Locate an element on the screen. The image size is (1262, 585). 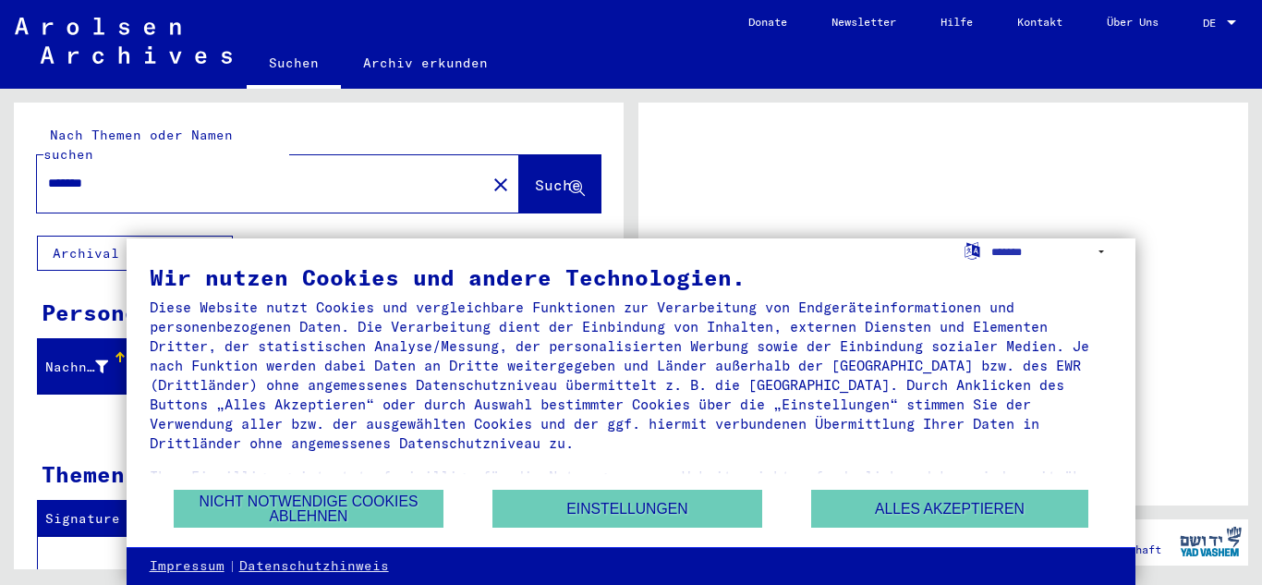
div: Personen is located at coordinates (97, 312).